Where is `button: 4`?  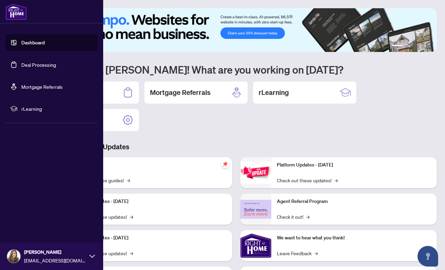 button: 4 is located at coordinates (418, 46).